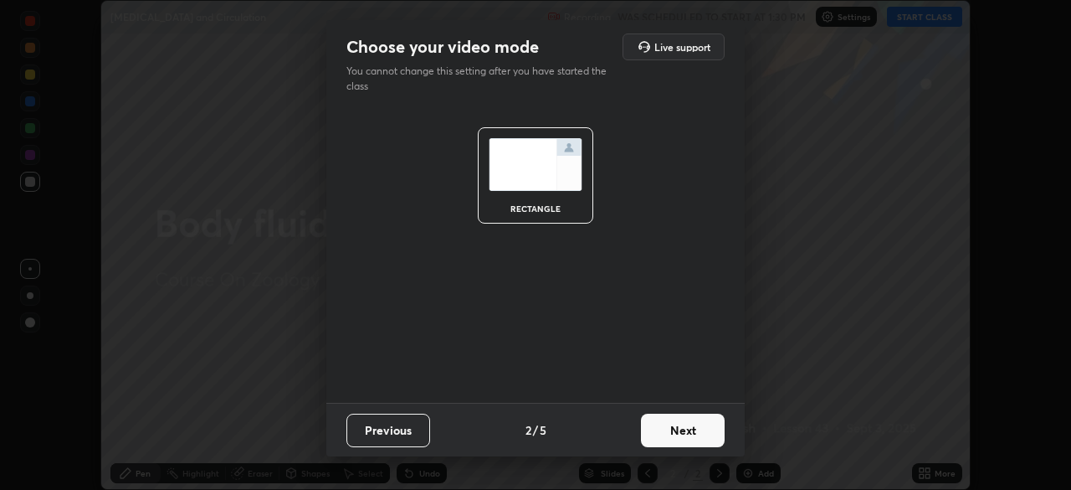 This screenshot has height=490, width=1071. What do you see at coordinates (683, 430) in the screenshot?
I see `button: Next` at bounding box center [683, 430].